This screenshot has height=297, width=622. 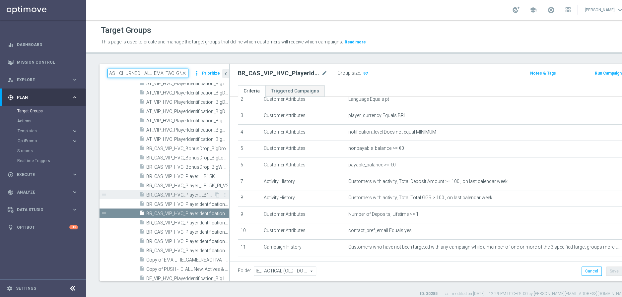 I want to click on button: Mission Control, so click(x=43, y=62).